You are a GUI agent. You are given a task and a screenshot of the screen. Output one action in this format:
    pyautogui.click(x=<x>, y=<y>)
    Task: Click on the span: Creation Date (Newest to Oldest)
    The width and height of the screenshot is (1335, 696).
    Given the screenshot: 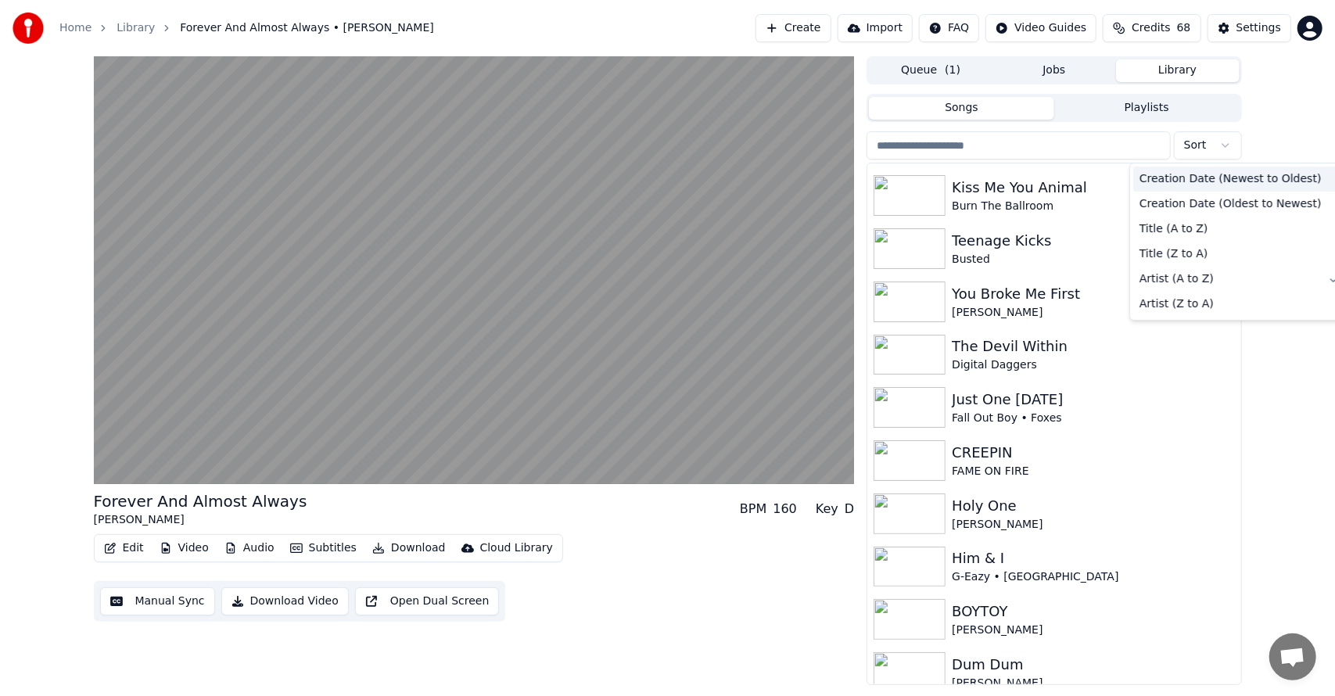 What is the action you would take?
    pyautogui.click(x=1231, y=179)
    